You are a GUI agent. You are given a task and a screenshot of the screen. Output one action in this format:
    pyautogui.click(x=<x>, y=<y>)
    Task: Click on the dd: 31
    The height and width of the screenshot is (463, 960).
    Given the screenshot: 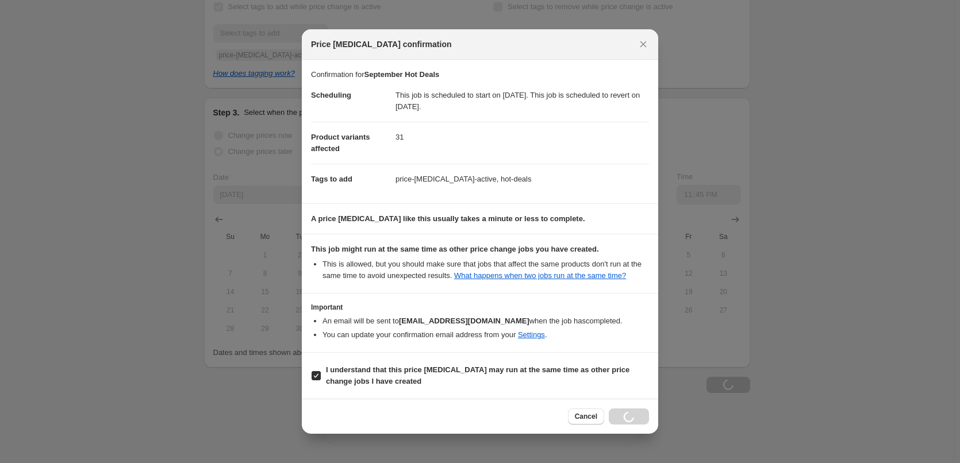 What is the action you would take?
    pyautogui.click(x=522, y=137)
    